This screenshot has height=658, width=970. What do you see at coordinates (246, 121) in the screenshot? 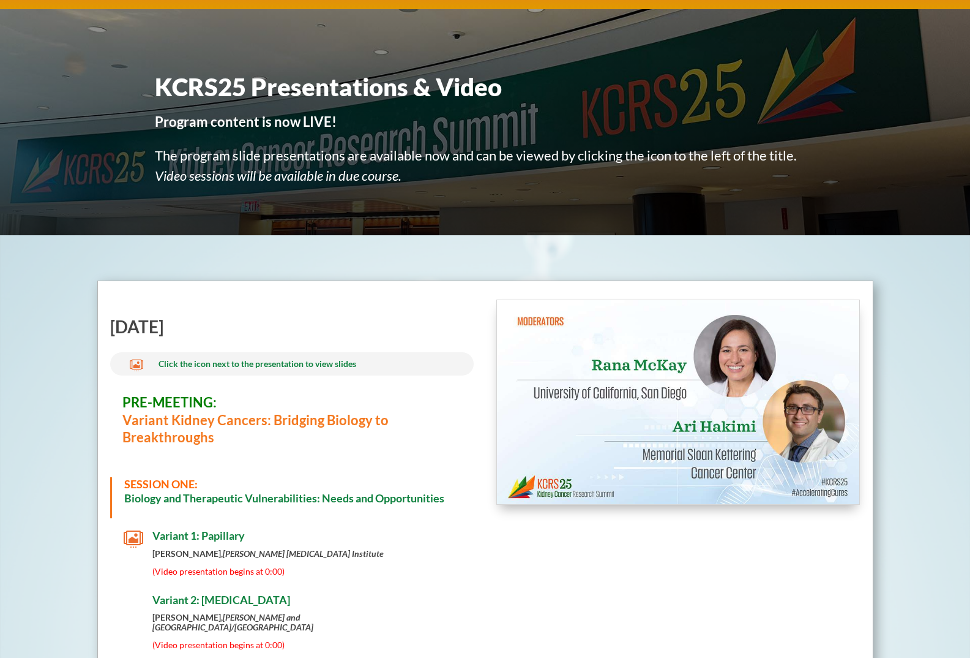
I see `strong: Program content is now LIVE!` at bounding box center [246, 121].